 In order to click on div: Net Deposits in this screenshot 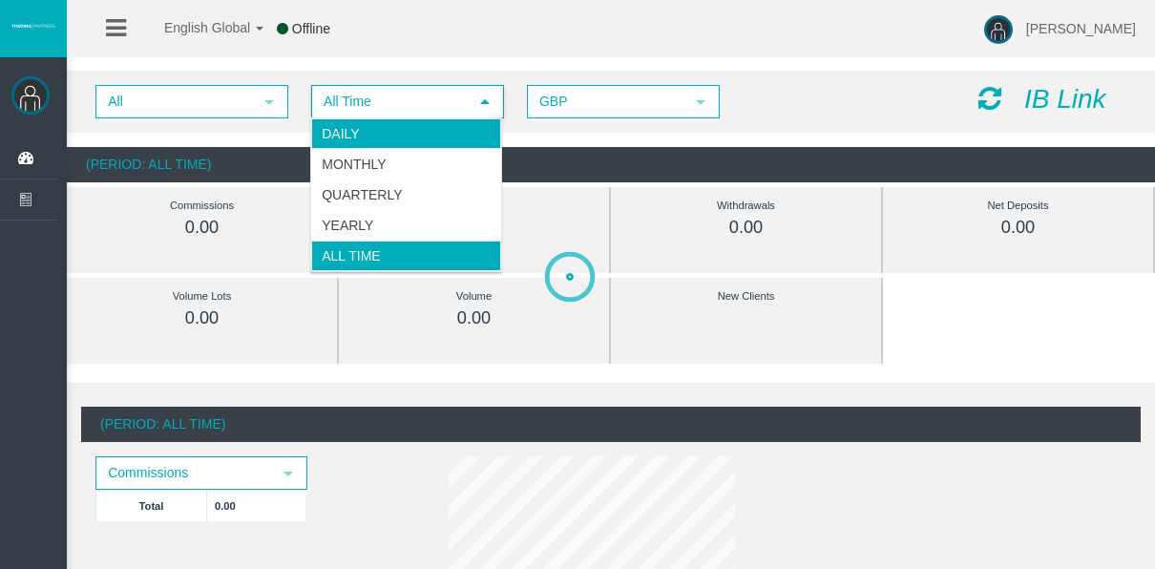, I will do `click(1018, 205)`.